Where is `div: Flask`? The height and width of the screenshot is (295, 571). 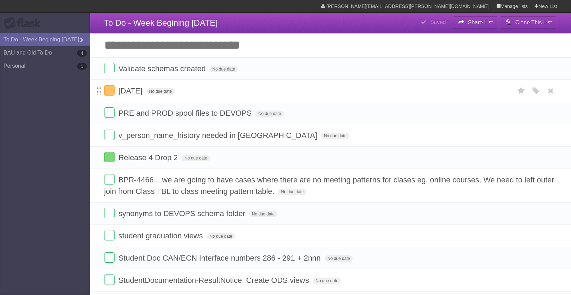
div: Flask is located at coordinates (24, 23).